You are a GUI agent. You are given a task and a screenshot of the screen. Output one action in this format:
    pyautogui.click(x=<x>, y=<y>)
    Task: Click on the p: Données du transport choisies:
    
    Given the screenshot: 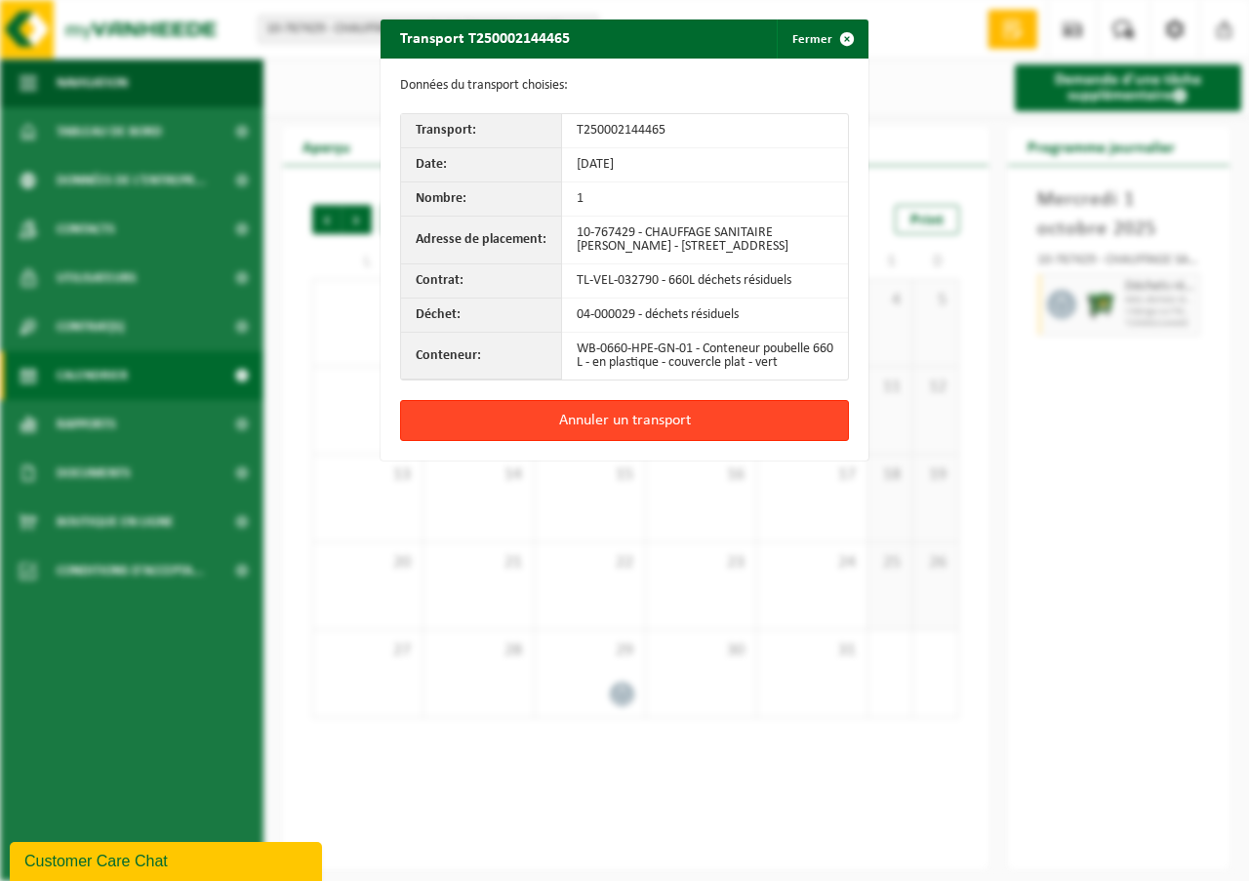 What is the action you would take?
    pyautogui.click(x=625, y=86)
    